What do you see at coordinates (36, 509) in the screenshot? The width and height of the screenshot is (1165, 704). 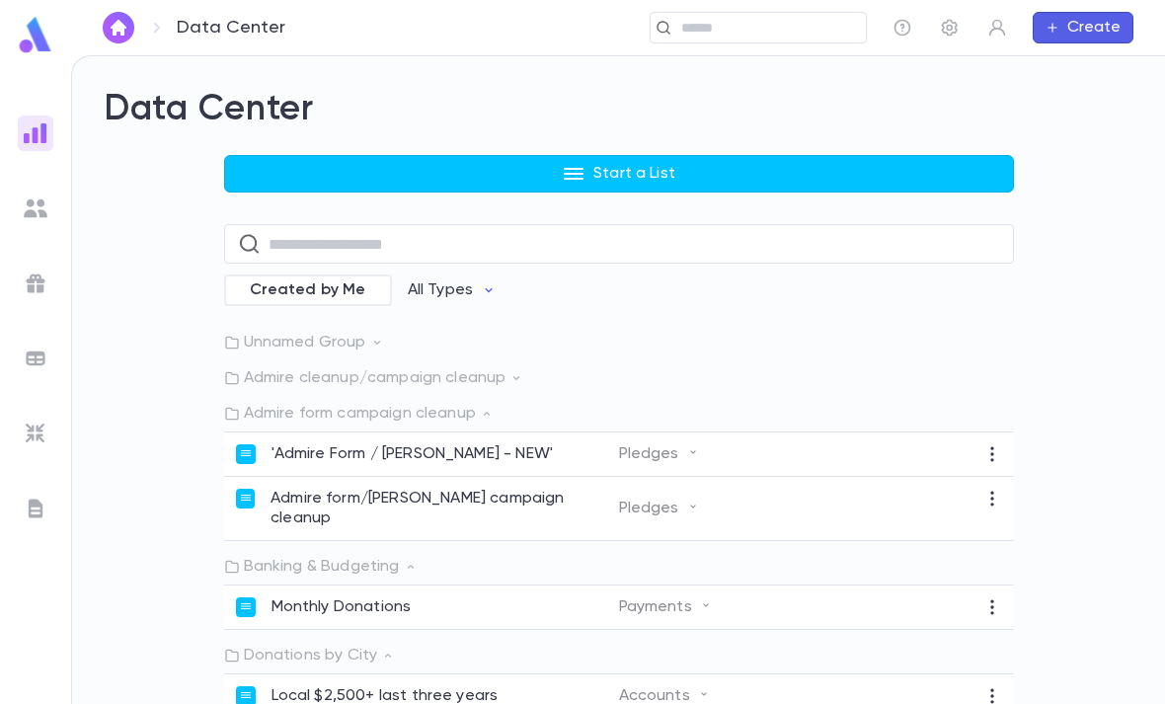 I see `img: letters_grey.7941b92b52307dd3b8a917253454ce1c.svg` at bounding box center [36, 509].